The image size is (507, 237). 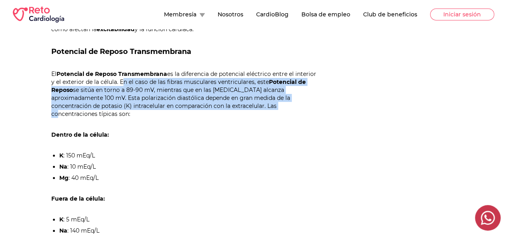 I want to click on button: Iniciar sesión, so click(x=462, y=14).